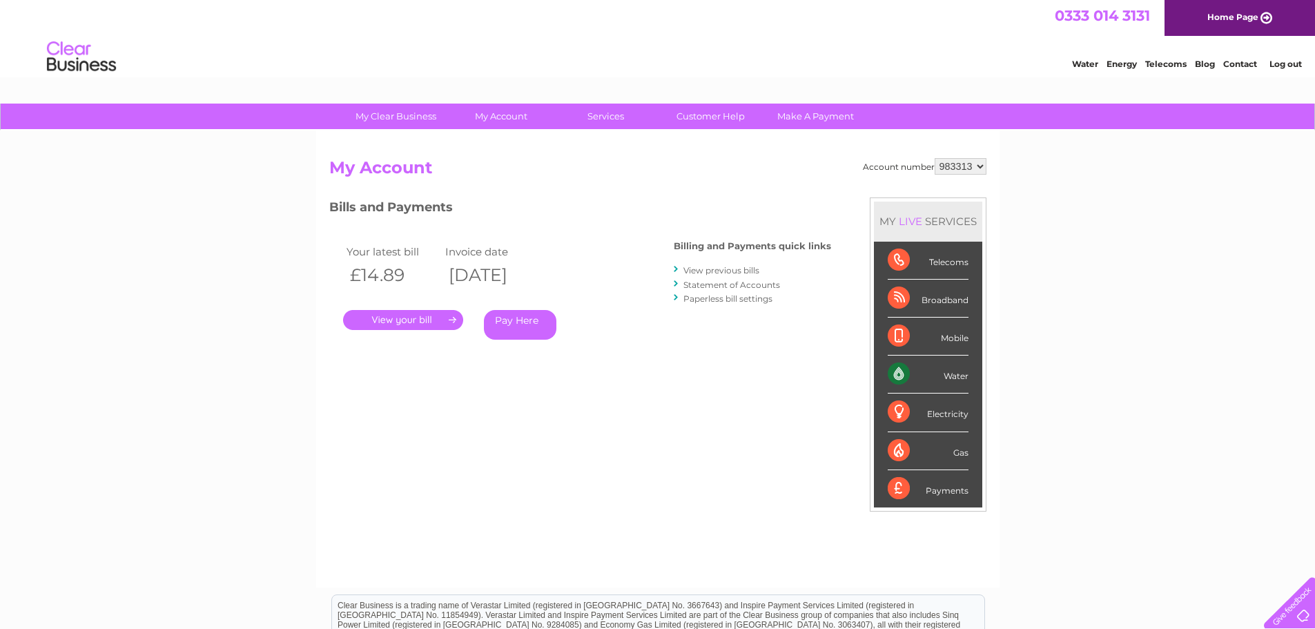 This screenshot has height=629, width=1315. I want to click on div: Payments, so click(928, 489).